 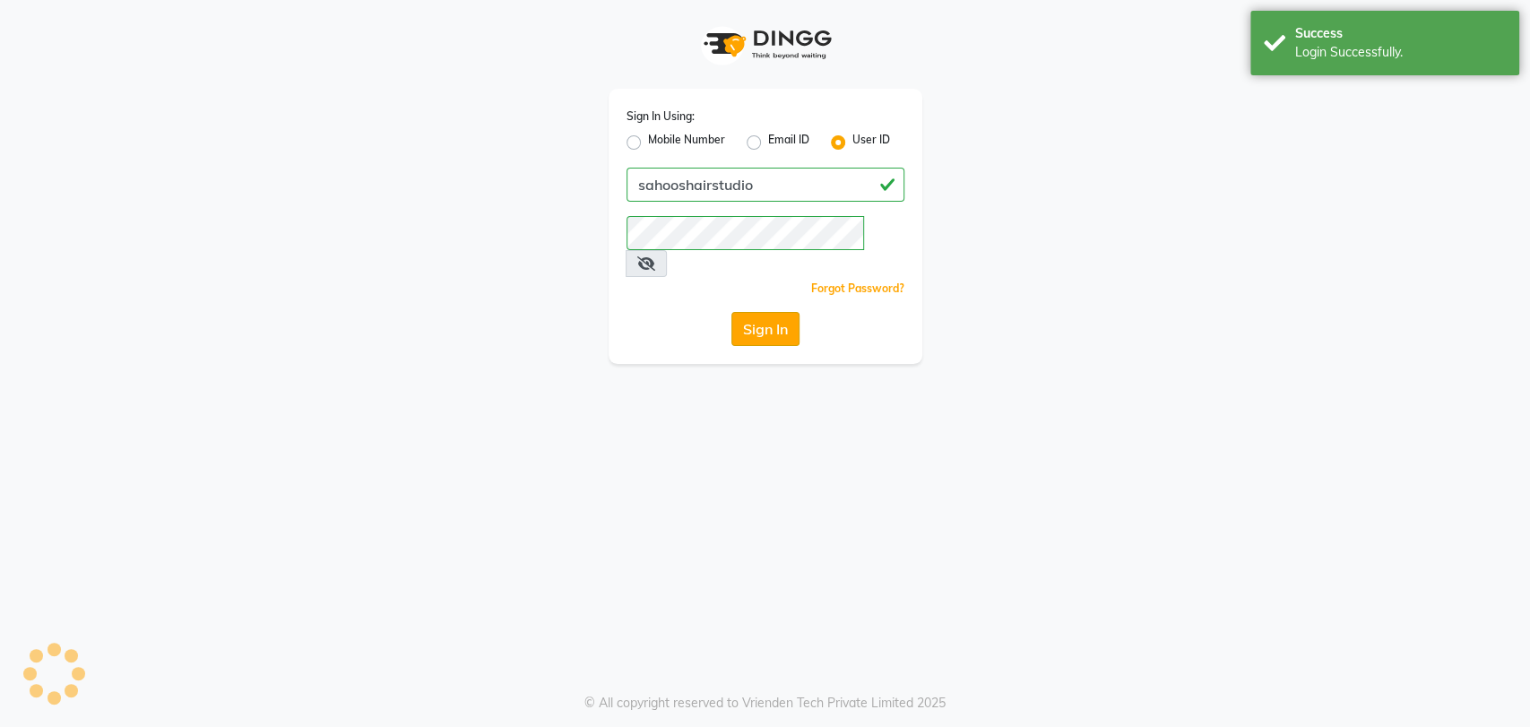 I want to click on label: Sign In Using:, so click(x=660, y=117).